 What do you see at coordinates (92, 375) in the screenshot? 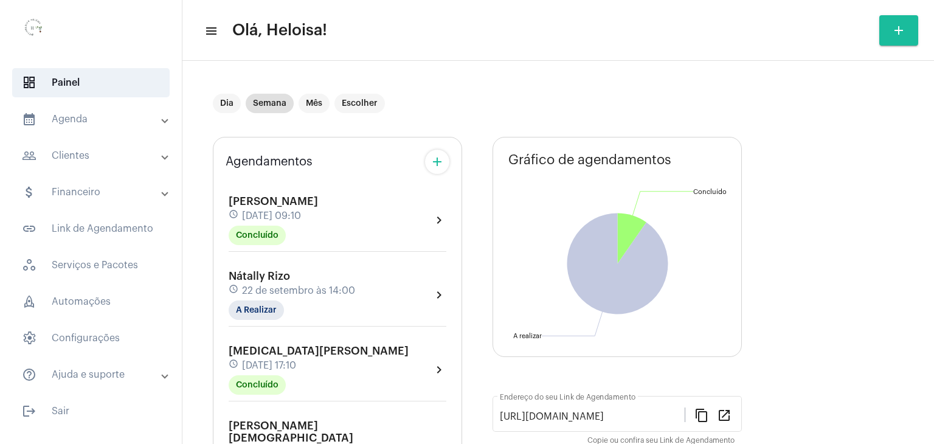
I see `mat-panel-title: Ajuda e suporte` at bounding box center [92, 375].